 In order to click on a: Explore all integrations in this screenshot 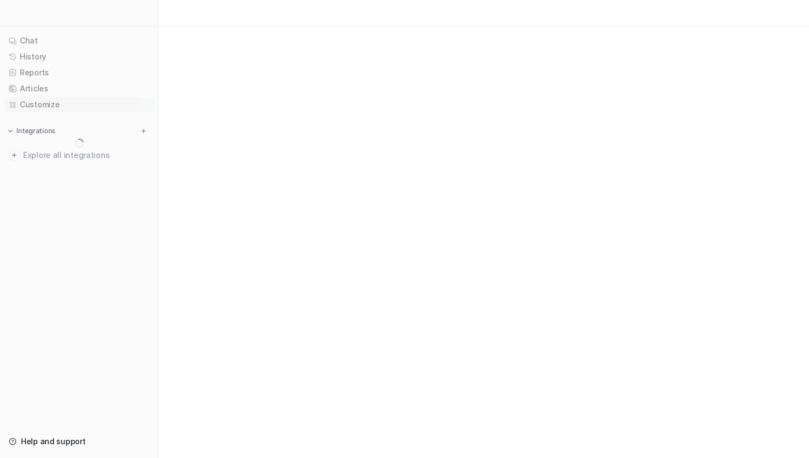, I will do `click(79, 155)`.